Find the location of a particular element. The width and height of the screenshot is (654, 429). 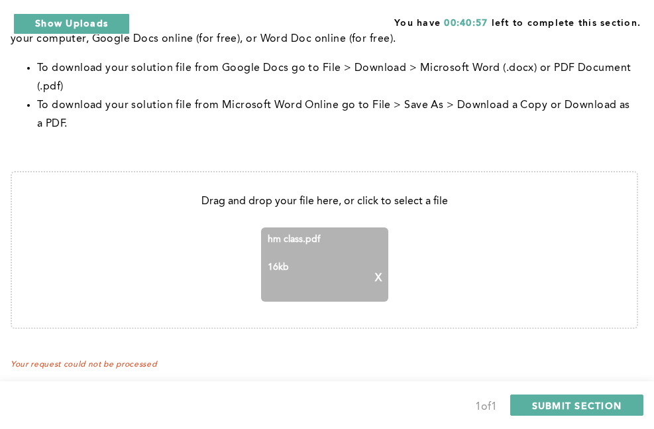

span: 00:40:57 is located at coordinates (466, 23).